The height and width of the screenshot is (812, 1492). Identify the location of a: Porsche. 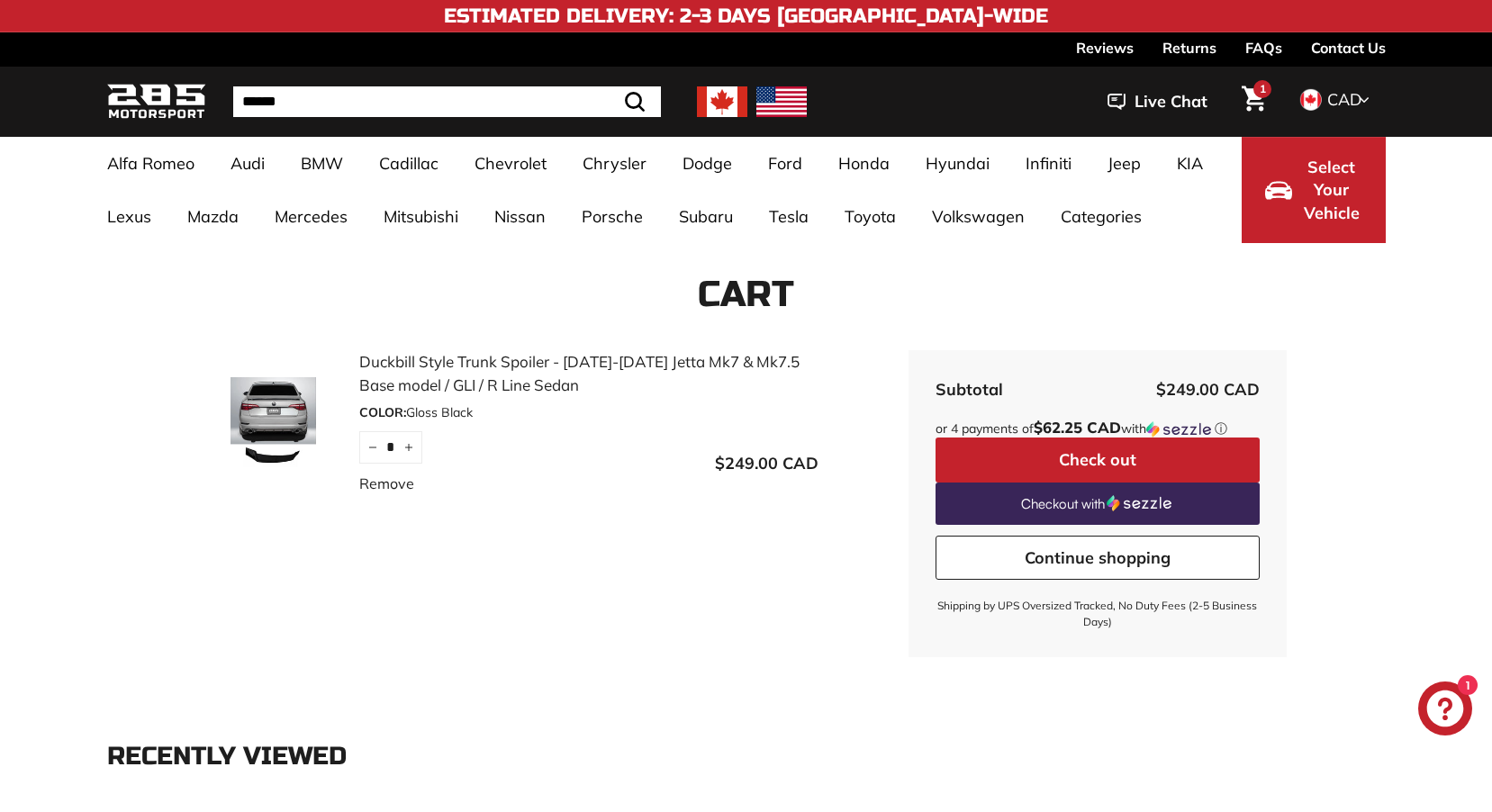
(612, 216).